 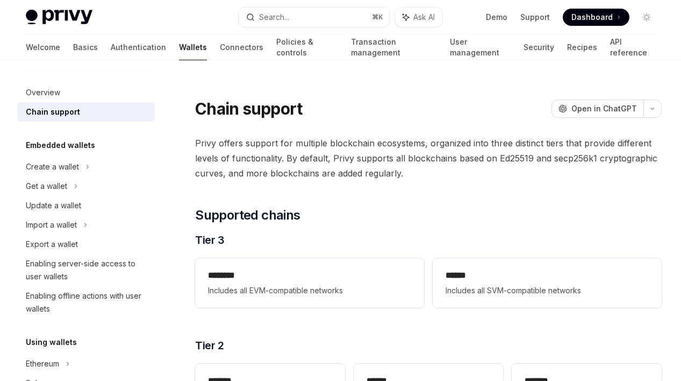 I want to click on a: Transaction management, so click(x=394, y=47).